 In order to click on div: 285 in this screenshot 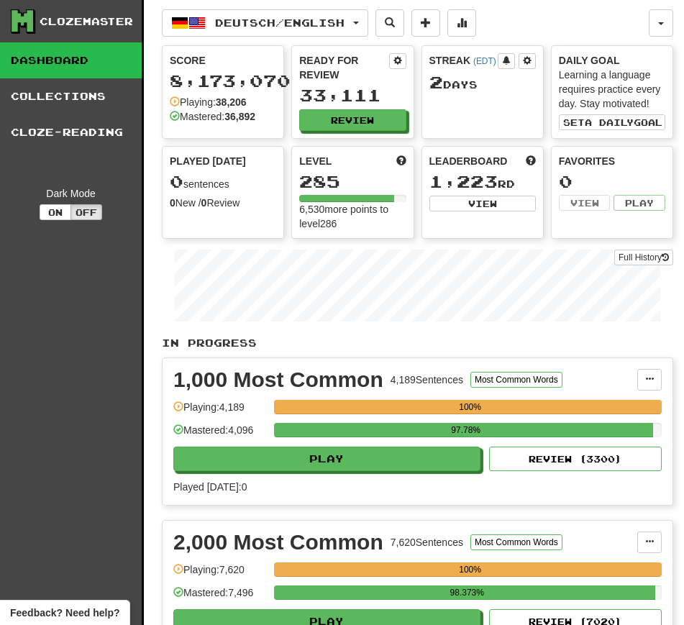, I will do `click(353, 181)`.